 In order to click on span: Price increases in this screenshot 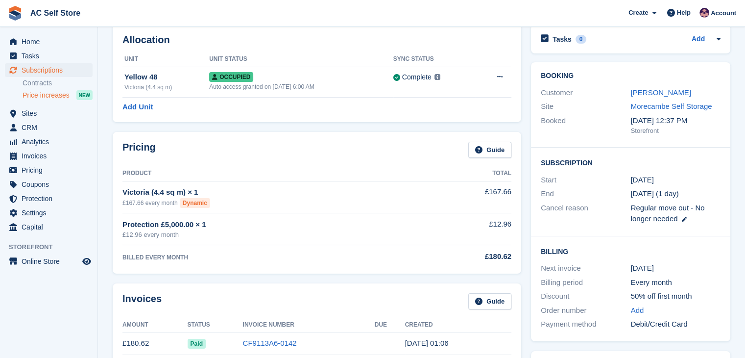, I will do `click(46, 95)`.